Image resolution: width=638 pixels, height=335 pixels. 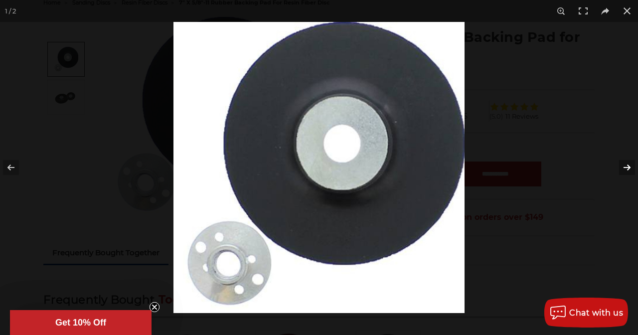 What do you see at coordinates (620, 167) in the screenshot?
I see `button: Next (arrow right)` at bounding box center [620, 167].